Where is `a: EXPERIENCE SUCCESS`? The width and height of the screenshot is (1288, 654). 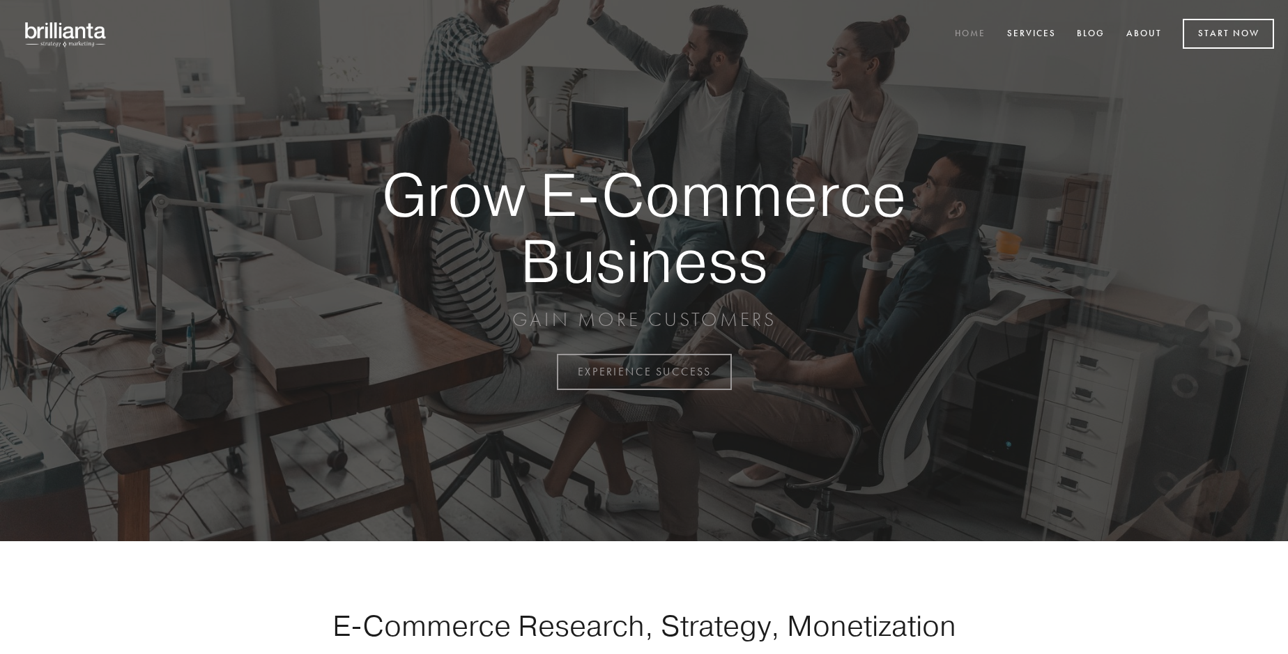 a: EXPERIENCE SUCCESS is located at coordinates (644, 372).